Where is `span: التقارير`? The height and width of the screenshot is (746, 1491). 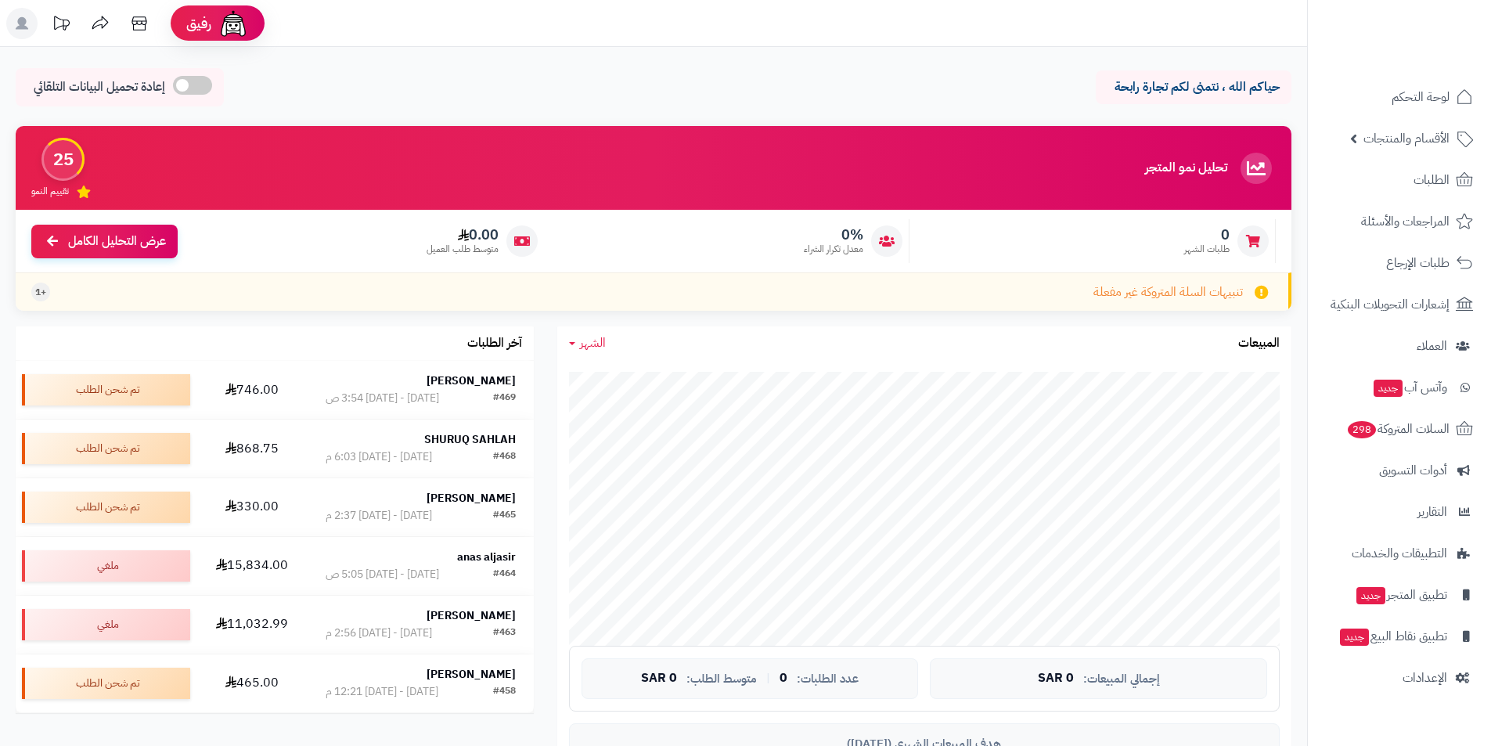 span: التقارير is located at coordinates (1432, 512).